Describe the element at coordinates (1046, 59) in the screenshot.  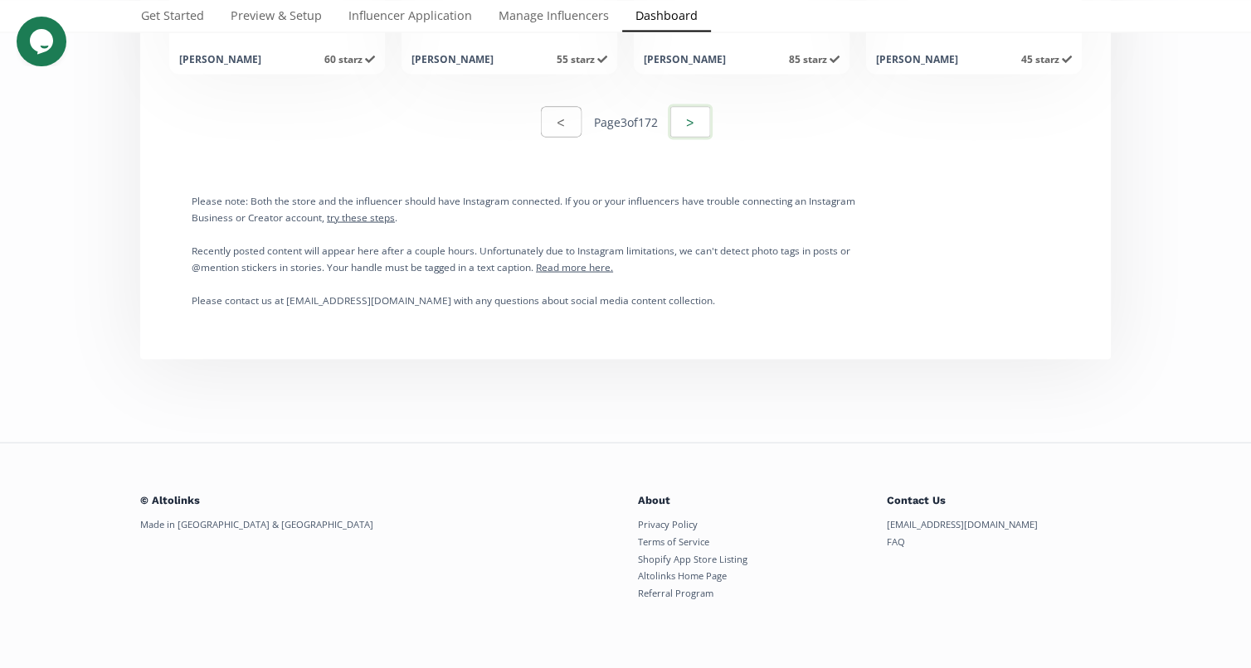
I see `span: 45 starz` at that location.